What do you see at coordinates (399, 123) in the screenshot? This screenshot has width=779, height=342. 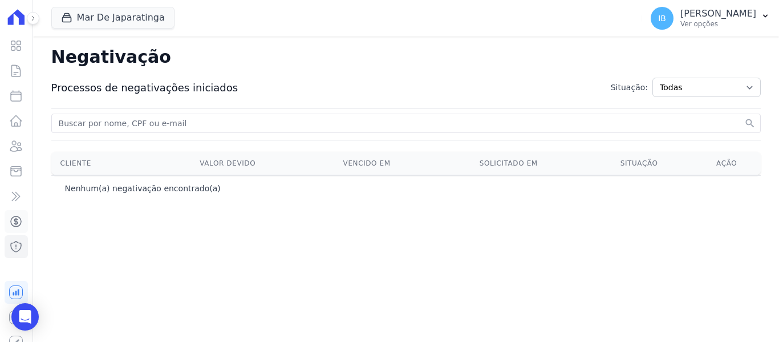 I see `input: Buscar por nome, CPF ou e-mail` at bounding box center [399, 123].